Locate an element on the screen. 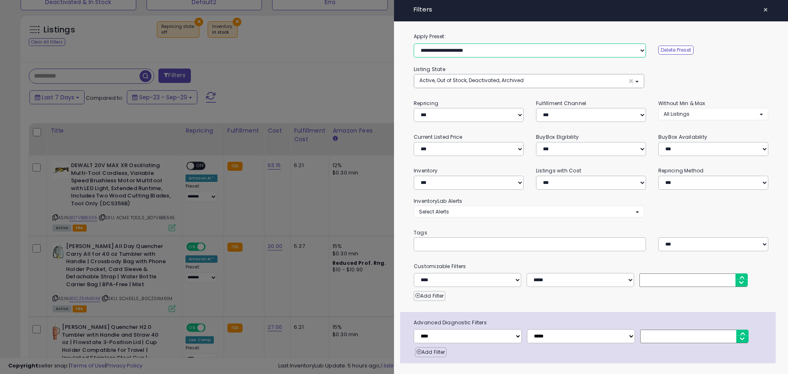  button: Active, Out of Stock, Deactivated, Archived × is located at coordinates (529, 81).